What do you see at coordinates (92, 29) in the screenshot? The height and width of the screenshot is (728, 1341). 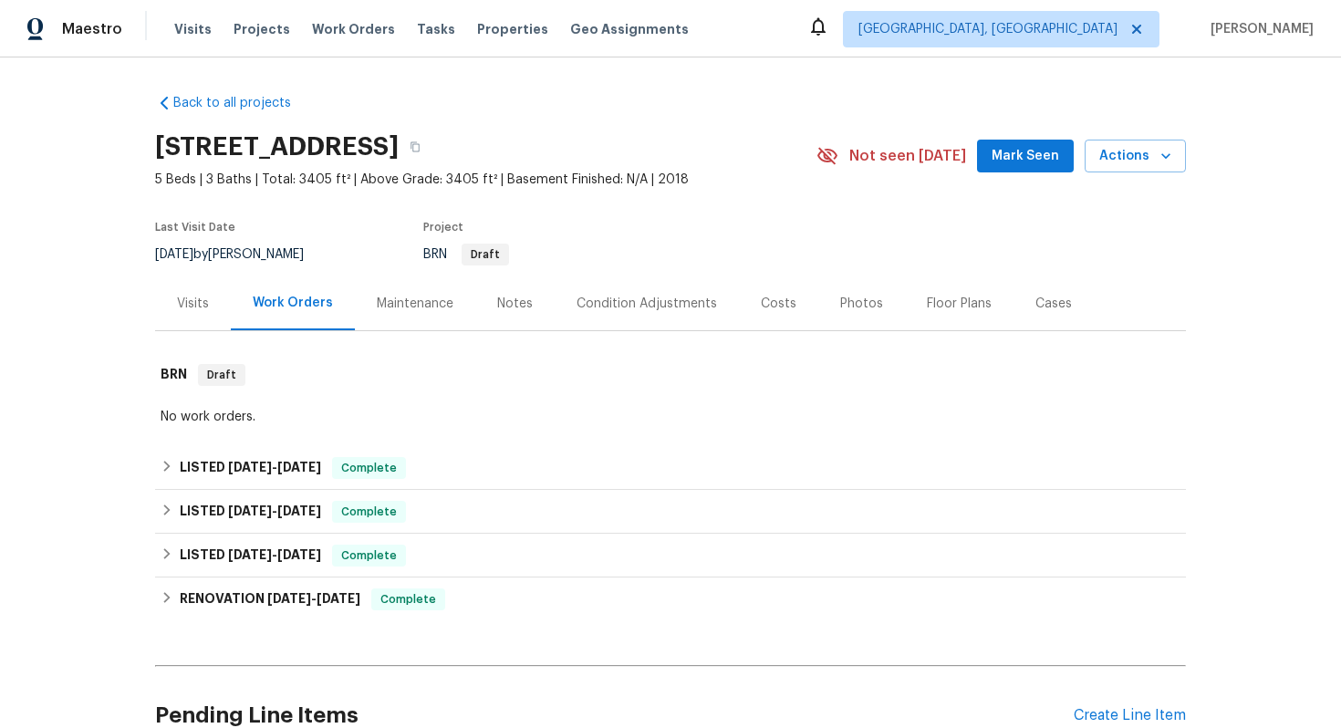 I see `span: Maestro` at bounding box center [92, 29].